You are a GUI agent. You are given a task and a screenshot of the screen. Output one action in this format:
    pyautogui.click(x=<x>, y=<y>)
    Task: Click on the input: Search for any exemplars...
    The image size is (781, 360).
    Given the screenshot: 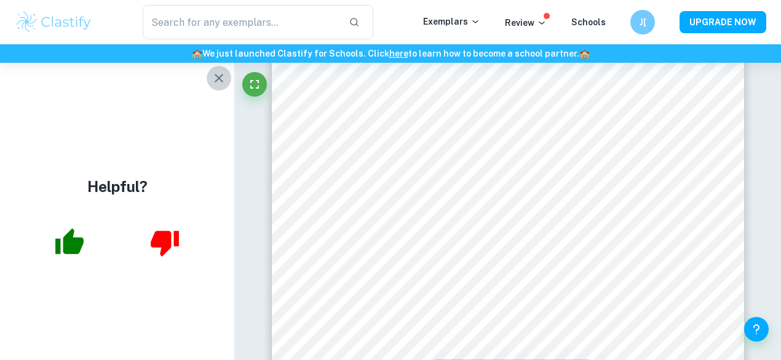 What is the action you would take?
    pyautogui.click(x=241, y=22)
    